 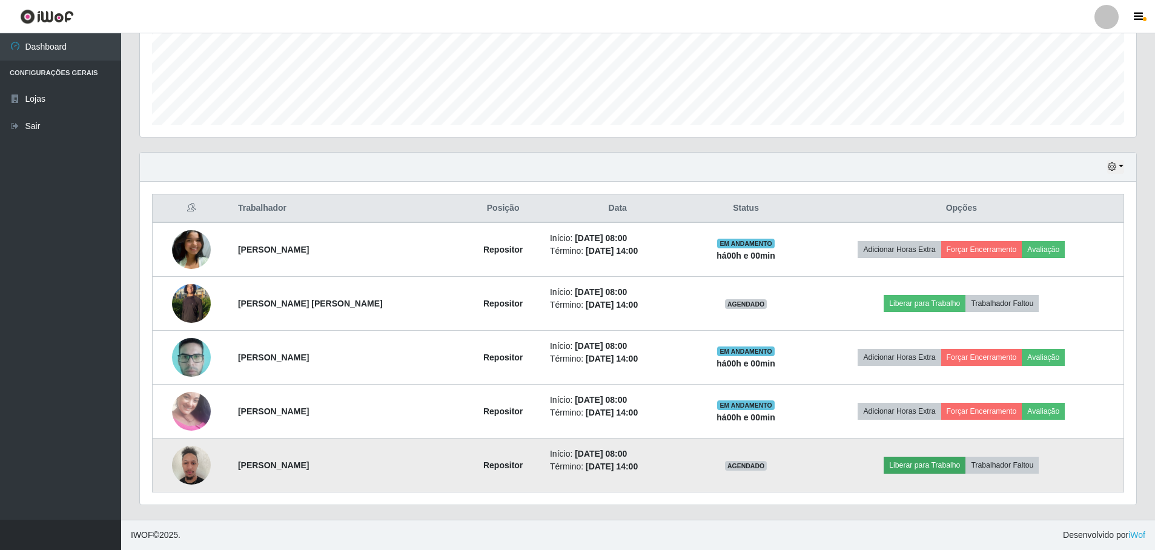 I want to click on img: 1752163217594.jpeg, so click(x=191, y=357).